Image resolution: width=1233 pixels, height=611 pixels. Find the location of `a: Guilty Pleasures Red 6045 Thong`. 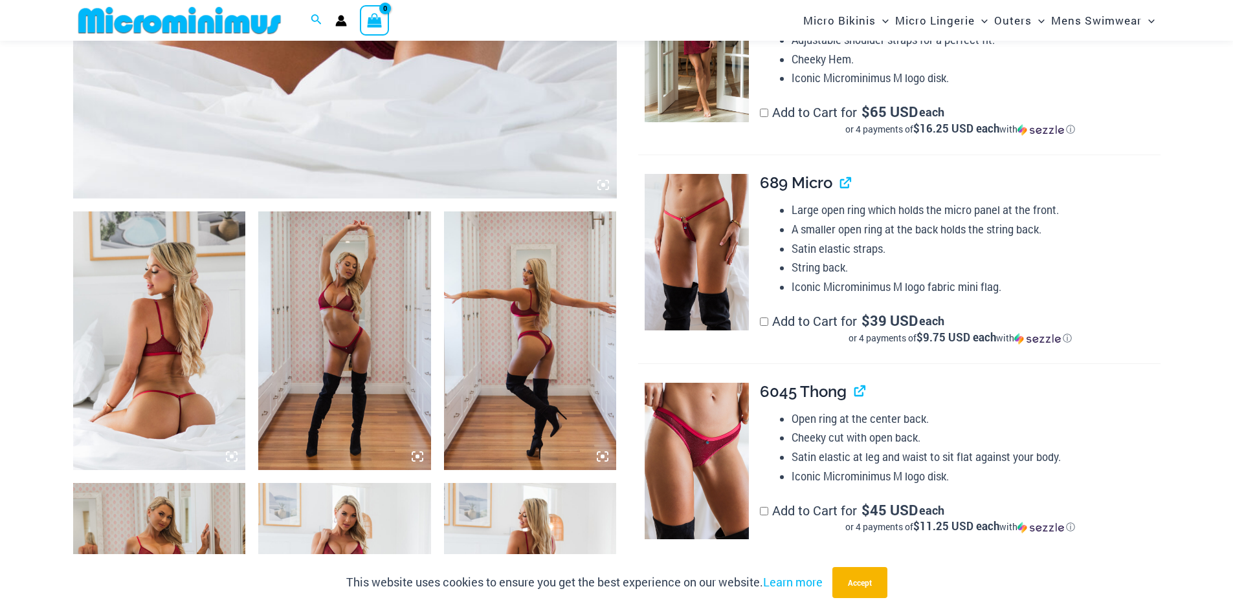

a: Guilty Pleasures Red 6045 Thong is located at coordinates (696, 461).